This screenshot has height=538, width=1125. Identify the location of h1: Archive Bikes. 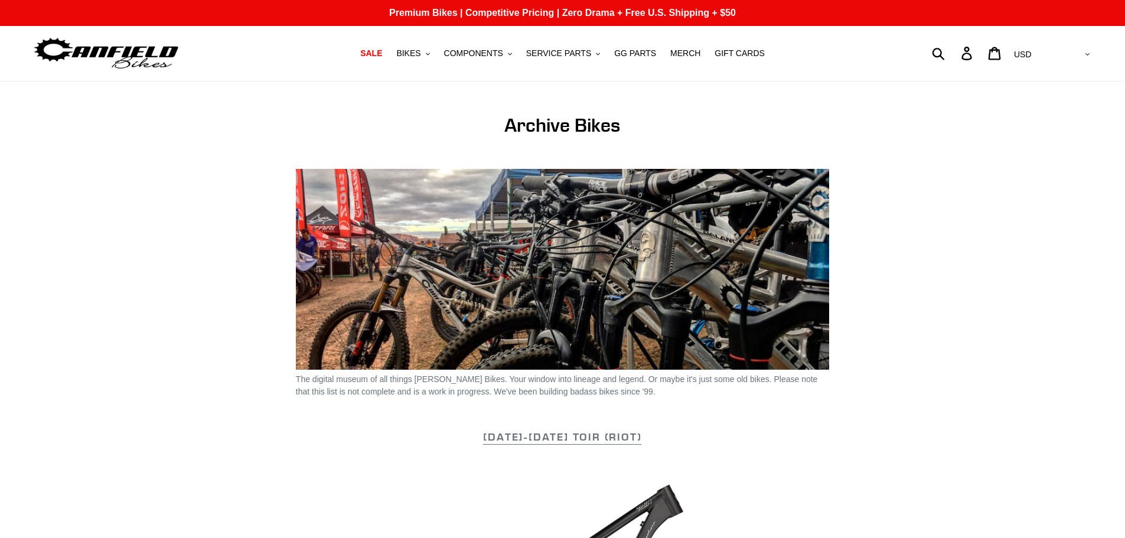
(562, 125).